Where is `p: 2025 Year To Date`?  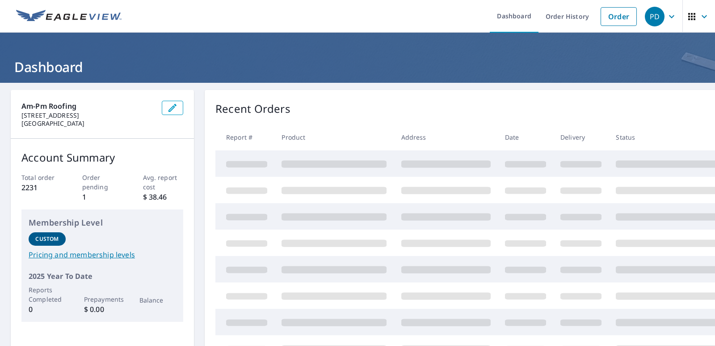 p: 2025 Year To Date is located at coordinates (102, 276).